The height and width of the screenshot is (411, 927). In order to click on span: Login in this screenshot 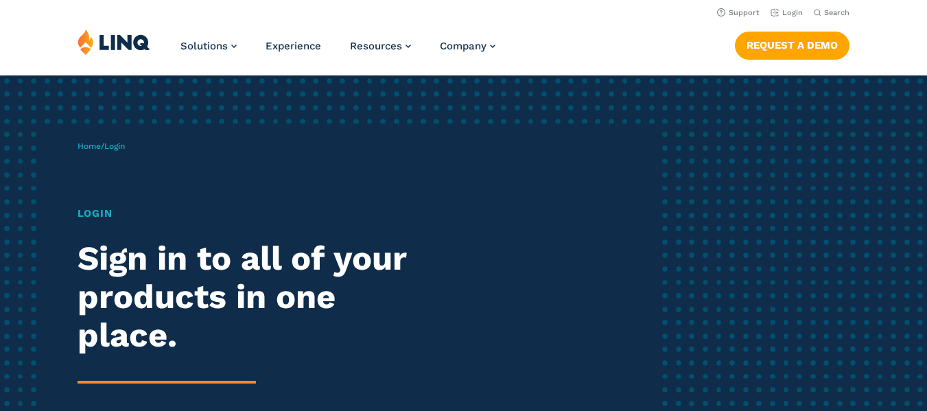, I will do `click(115, 146)`.